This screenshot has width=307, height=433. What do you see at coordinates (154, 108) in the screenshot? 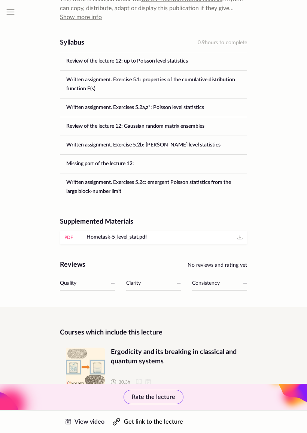
I see `button: Written assignment. Exercises 5.2a,z*: Poisson level statistics` at bounding box center [154, 108].